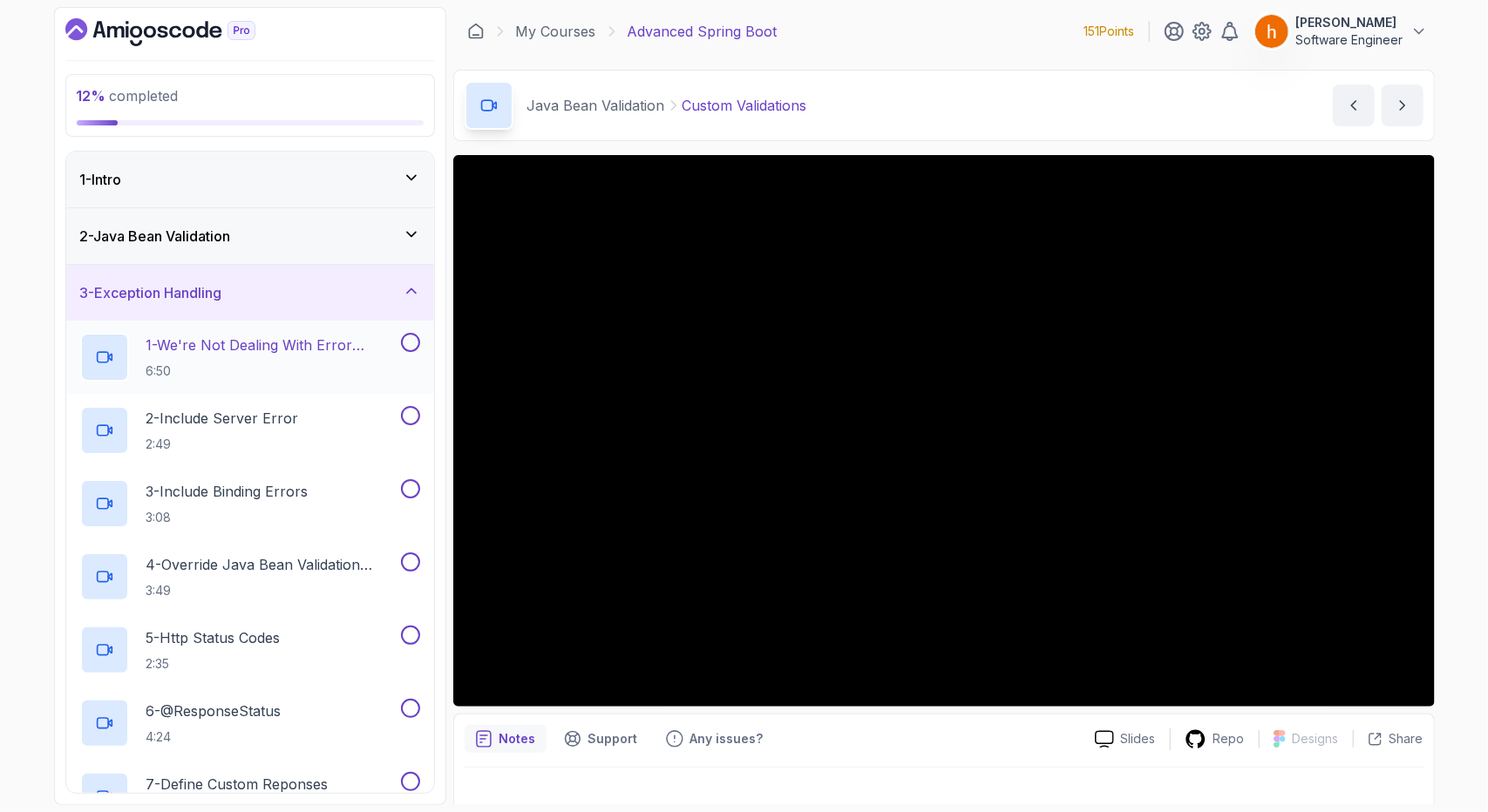 The image size is (1488, 812). What do you see at coordinates (744, 106) in the screenshot?
I see `p: Custom Validations` at bounding box center [744, 106].